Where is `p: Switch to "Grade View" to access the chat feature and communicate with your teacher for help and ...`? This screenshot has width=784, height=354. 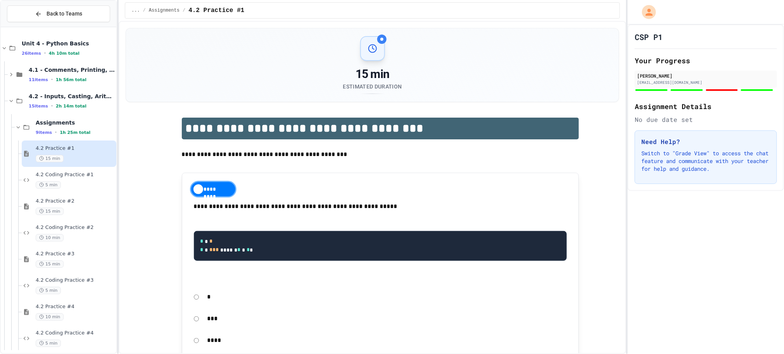 p: Switch to "Grade View" to access the chat feature and communicate with your teacher for help and ... is located at coordinates (706, 161).